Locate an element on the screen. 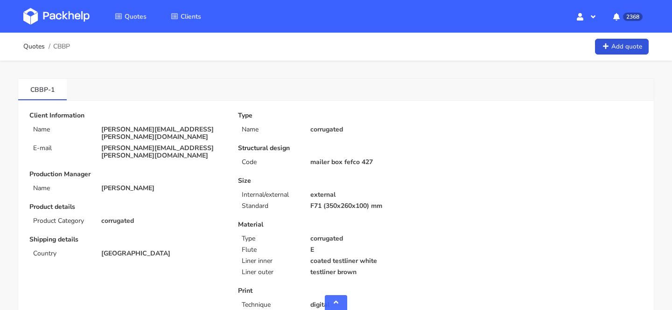 This screenshot has width=672, height=310. p: Internal/external is located at coordinates (270, 195).